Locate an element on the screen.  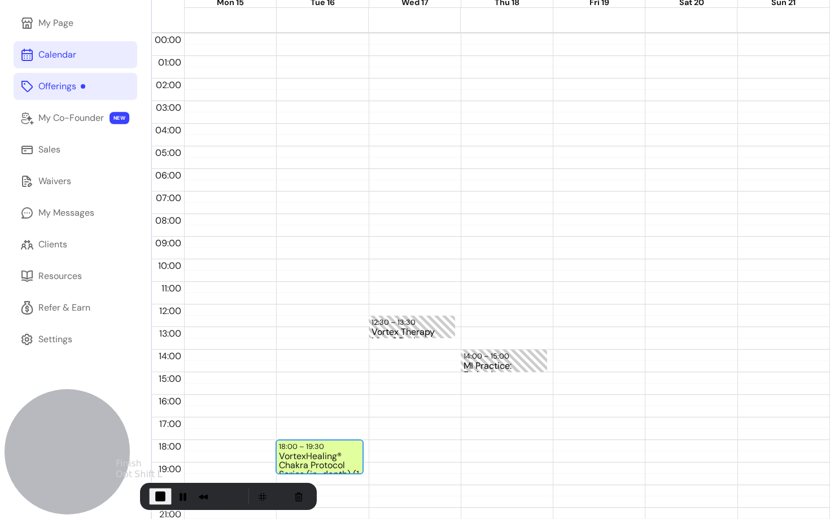
span: 07:00 is located at coordinates (168, 198).